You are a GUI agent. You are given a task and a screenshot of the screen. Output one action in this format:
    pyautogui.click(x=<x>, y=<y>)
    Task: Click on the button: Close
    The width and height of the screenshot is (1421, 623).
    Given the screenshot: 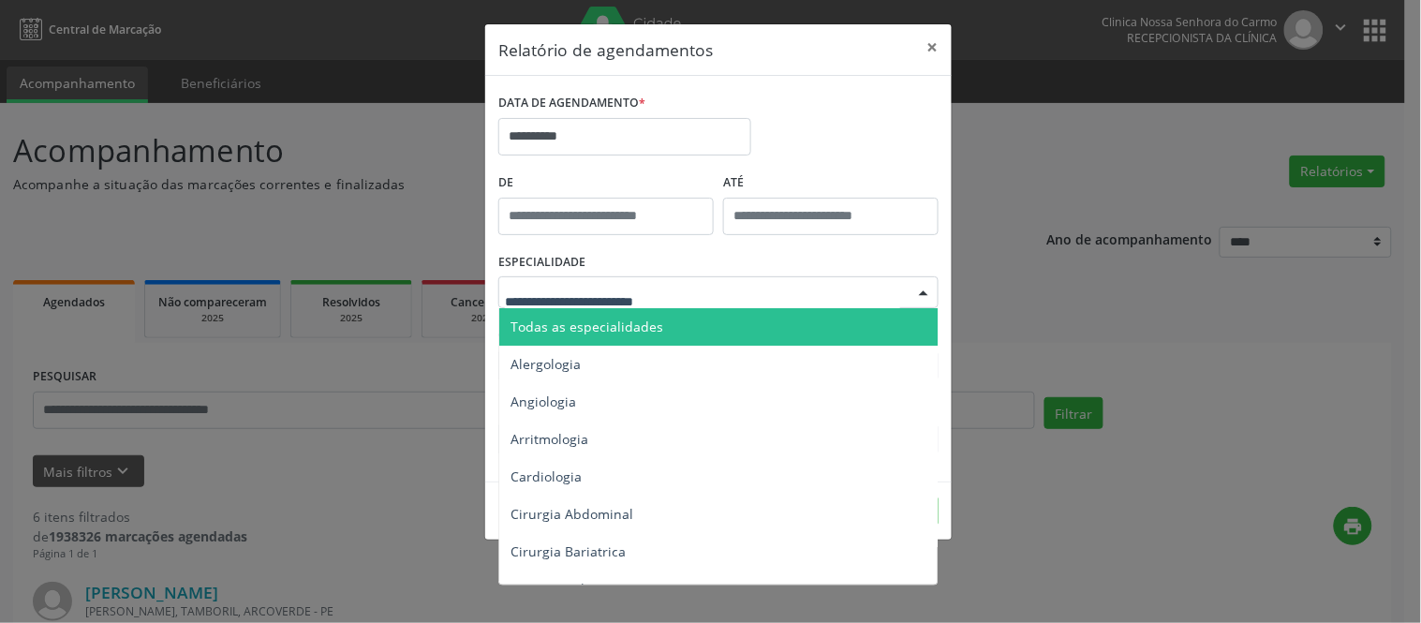 What is the action you would take?
    pyautogui.click(x=933, y=47)
    